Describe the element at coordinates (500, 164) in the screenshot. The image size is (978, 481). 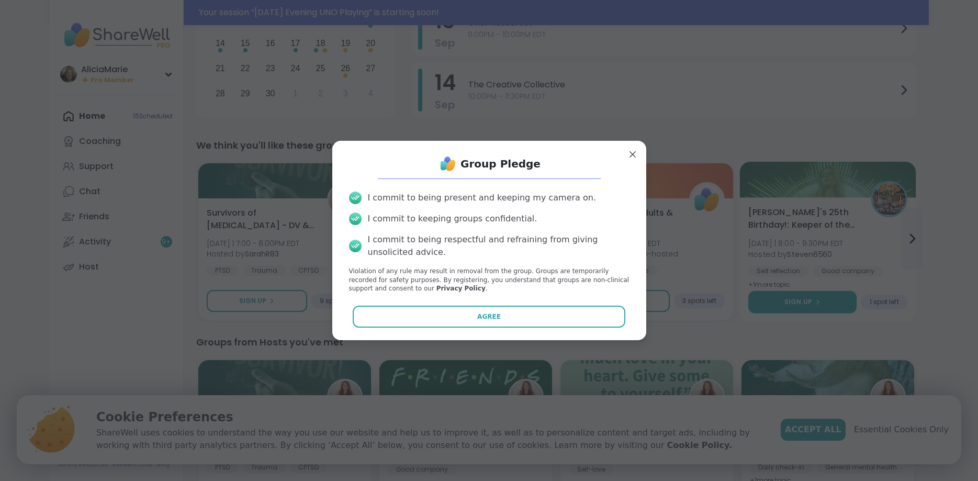
I see `h1: Group Pledge` at that location.